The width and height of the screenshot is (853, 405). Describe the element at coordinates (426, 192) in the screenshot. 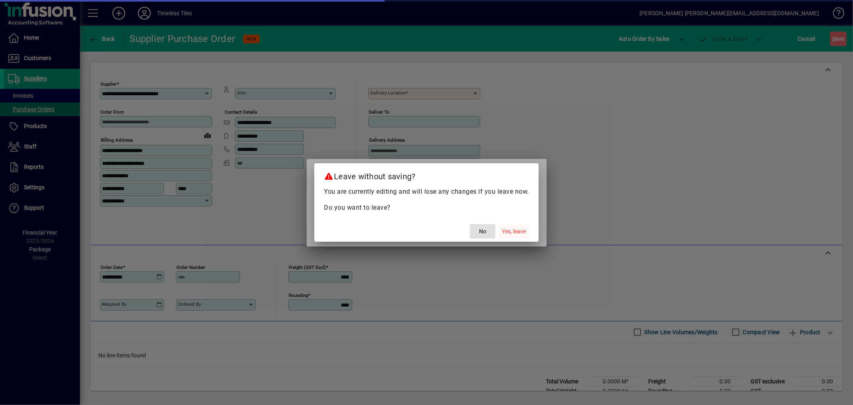

I see `p: You are currently editing and will lose any changes if you leave now.` at that location.